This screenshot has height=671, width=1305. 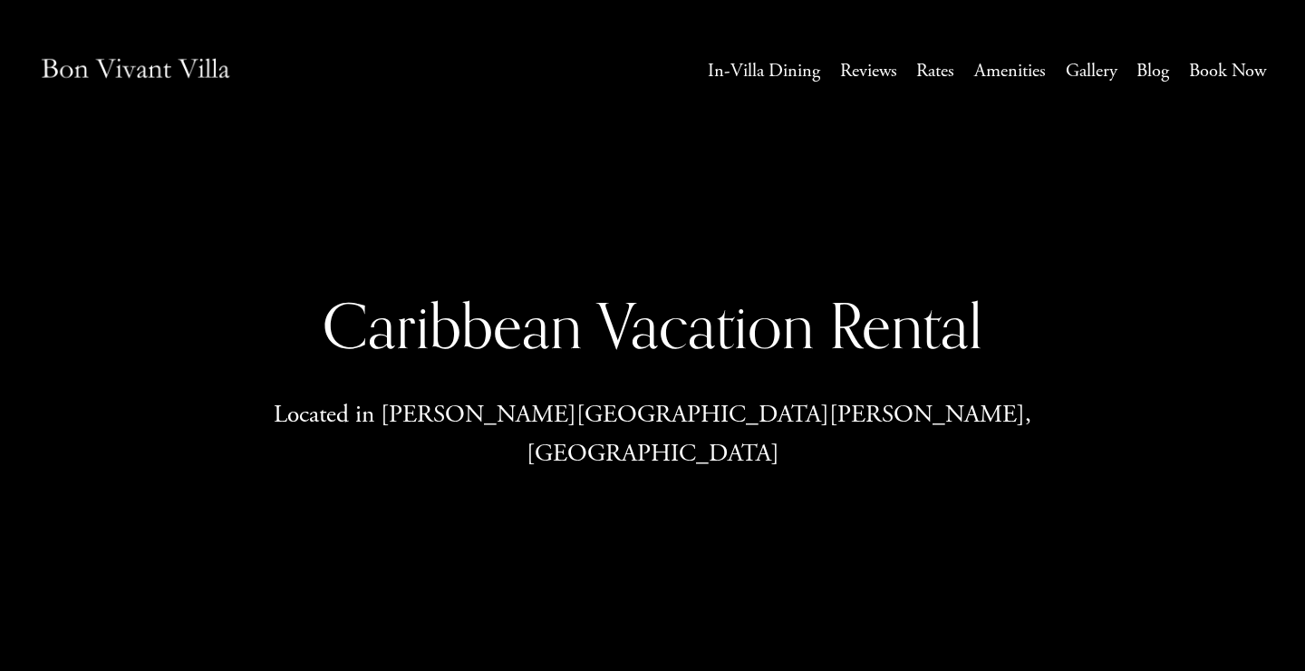 What do you see at coordinates (764, 71) in the screenshot?
I see `a: In-Villa Dining` at bounding box center [764, 71].